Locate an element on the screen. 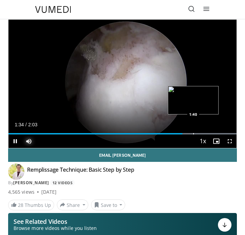 This screenshot has width=245, height=235. div: By is located at coordinates (123, 183).